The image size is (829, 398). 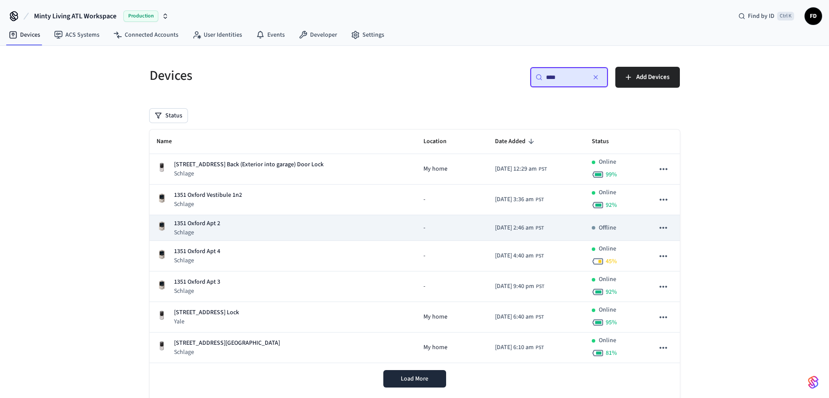 I want to click on a: User Identities, so click(x=217, y=35).